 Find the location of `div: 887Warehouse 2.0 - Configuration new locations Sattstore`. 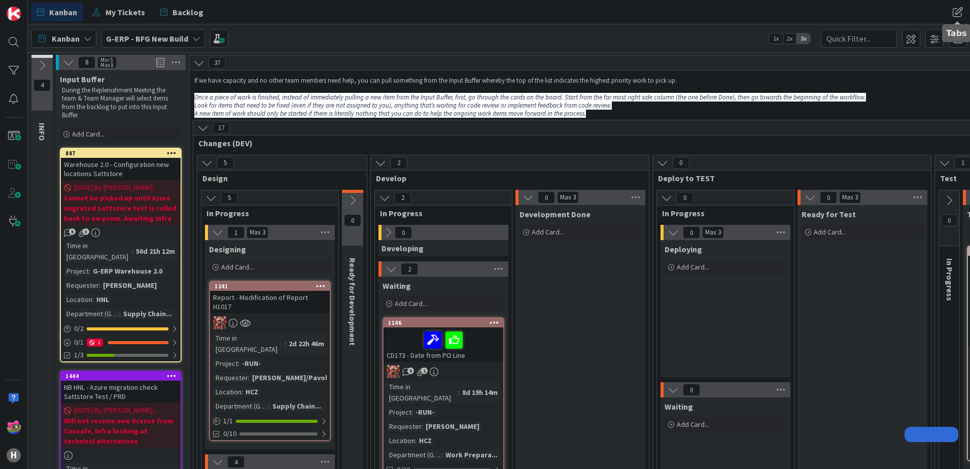

div: 887Warehouse 2.0 - Configuration new locations Sattstore is located at coordinates (121, 164).